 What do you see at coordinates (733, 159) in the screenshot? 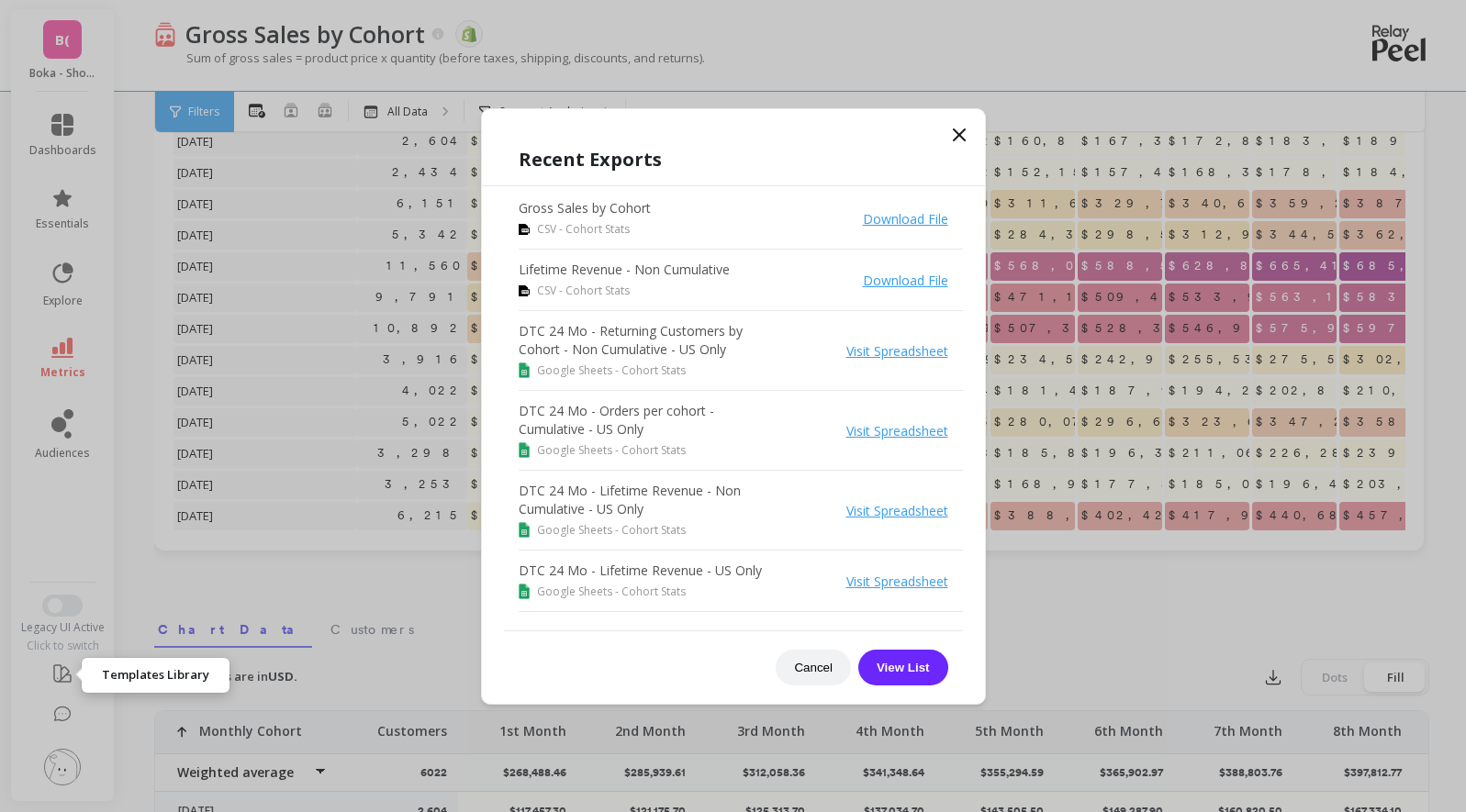
I see `h1: Recent Exports` at bounding box center [733, 159].